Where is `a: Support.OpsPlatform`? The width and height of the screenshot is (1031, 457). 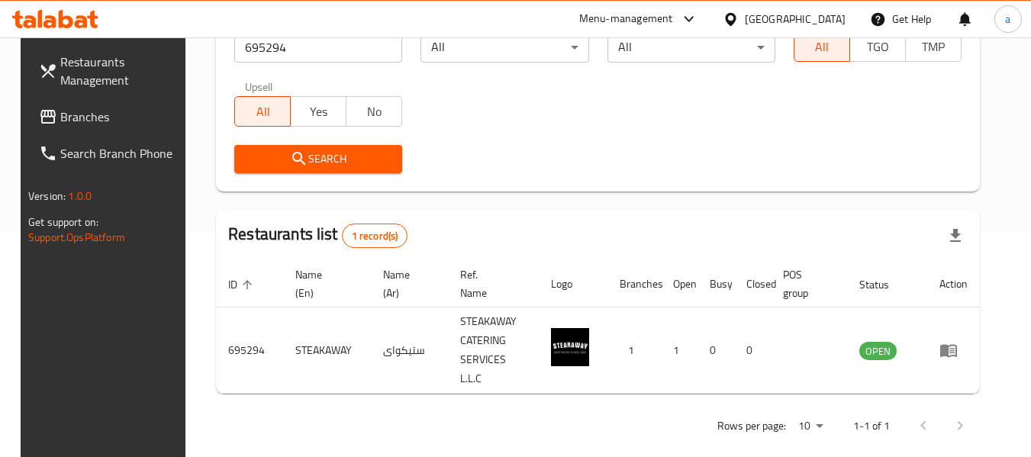 a: Support.OpsPlatform is located at coordinates (76, 237).